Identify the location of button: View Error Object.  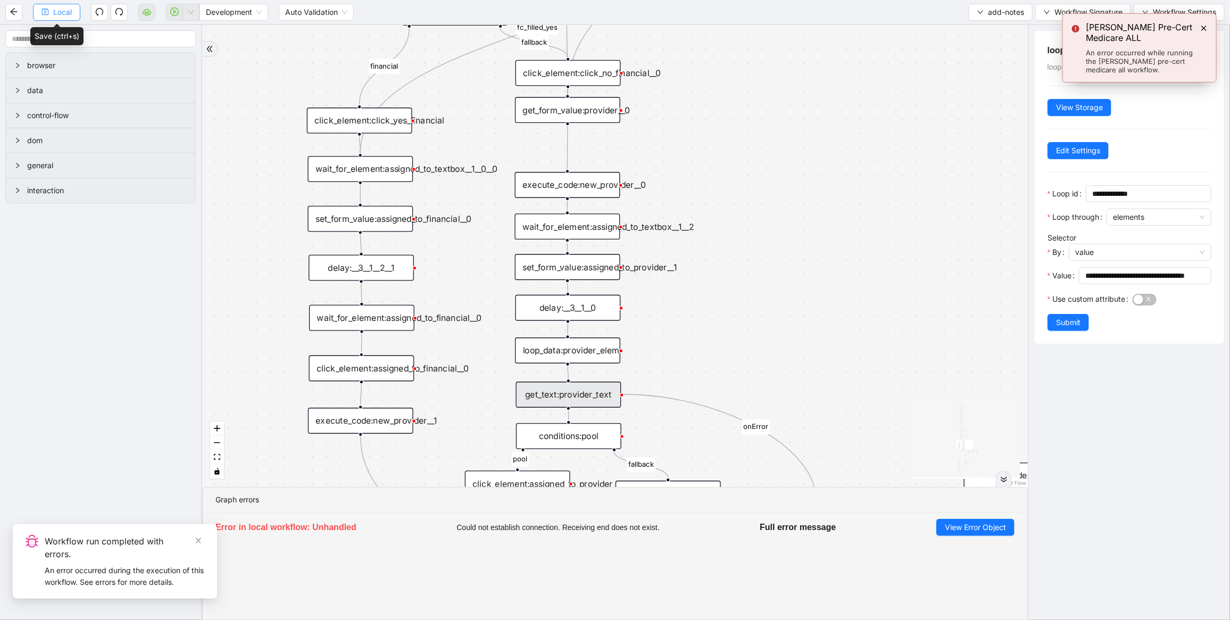
(975, 527).